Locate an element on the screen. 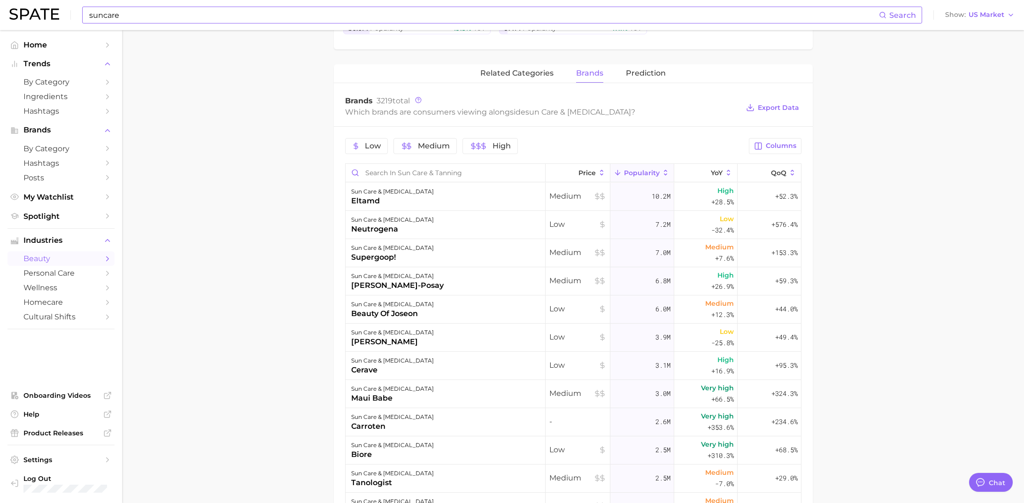 This screenshot has width=1024, height=503. a: cultural shifts is located at coordinates (61, 317).